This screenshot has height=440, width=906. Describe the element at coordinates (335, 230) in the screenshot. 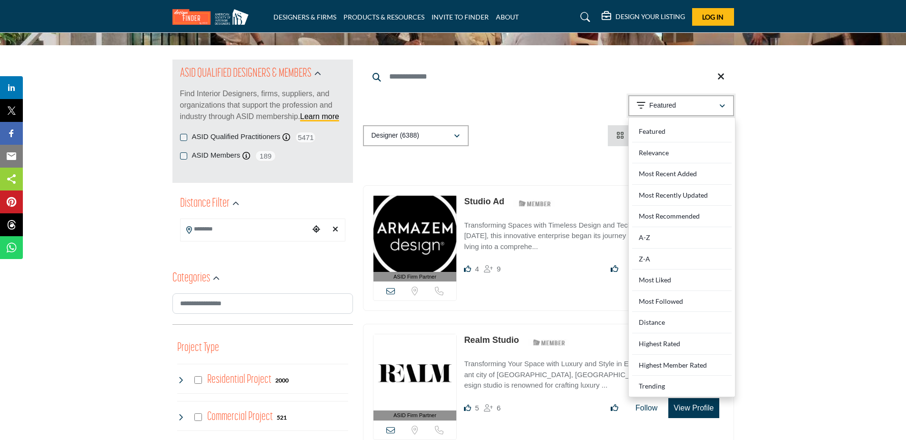

I see `div: Clear search location` at that location.